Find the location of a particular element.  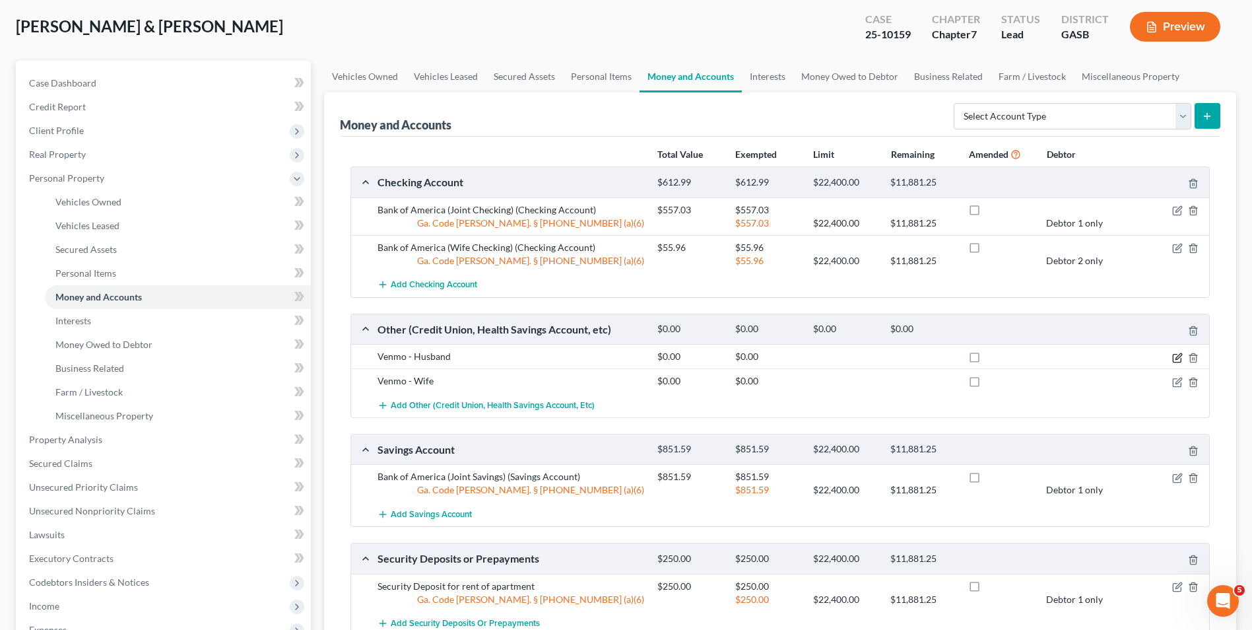

span: Money and Accounts is located at coordinates (98, 296).